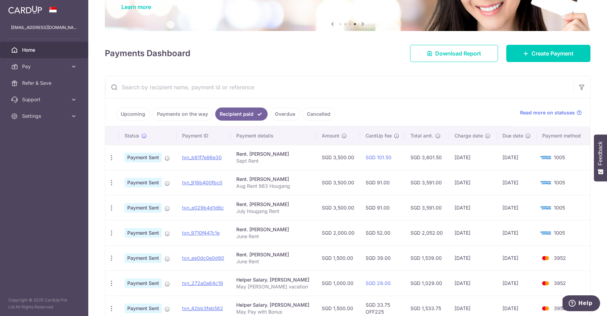  What do you see at coordinates (203, 208) in the screenshot?
I see `a: txn_e029b4d1d6c` at bounding box center [203, 208].